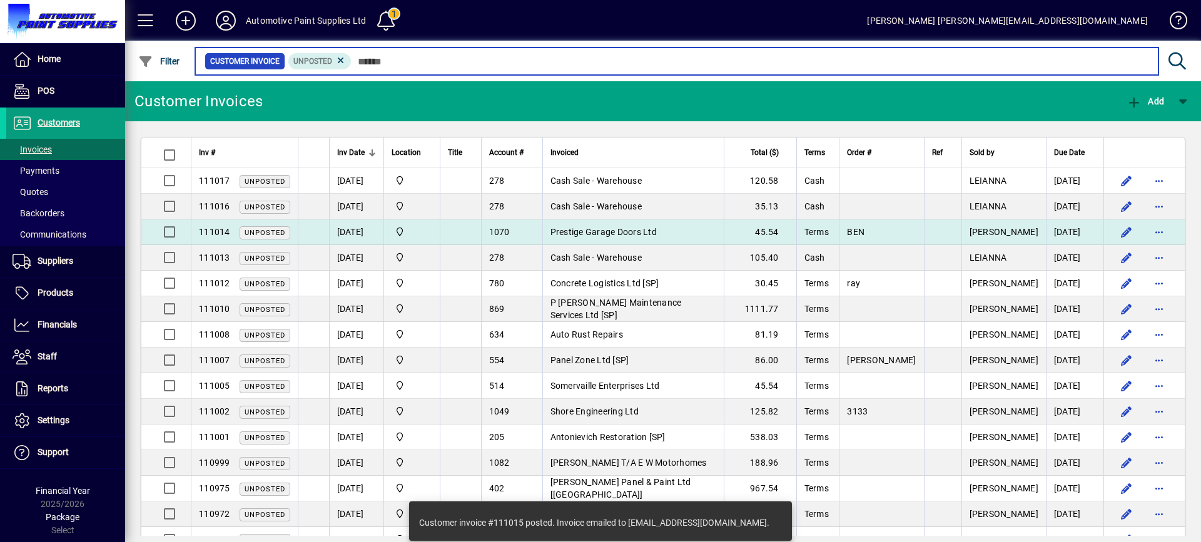 The height and width of the screenshot is (542, 1201). What do you see at coordinates (759, 258) in the screenshot?
I see `td: 105.40` at bounding box center [759, 258].